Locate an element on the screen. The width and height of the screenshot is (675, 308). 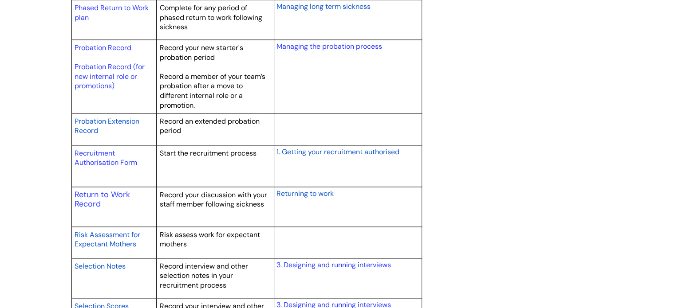
span: Risk Assessment for Expectant Mothers is located at coordinates (107, 239).